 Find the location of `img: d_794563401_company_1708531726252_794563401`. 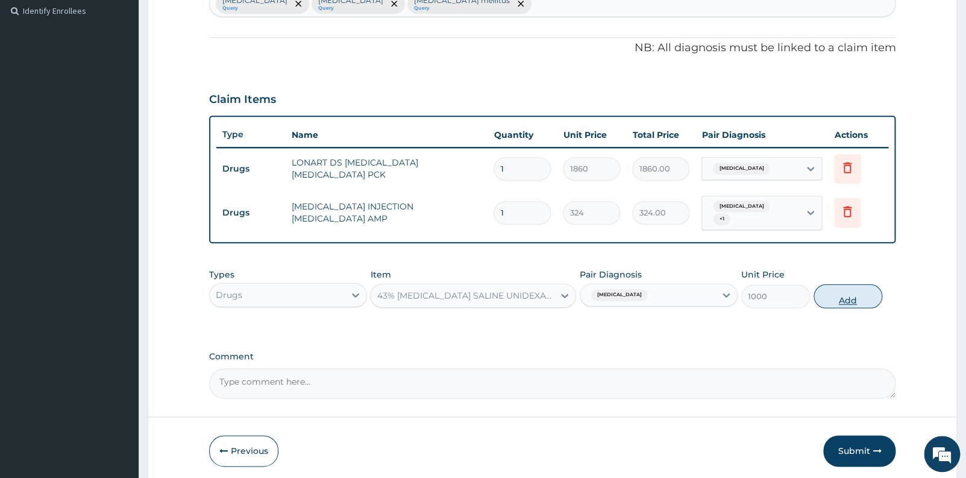

img: d_794563401_company_1708531726252_794563401 is located at coordinates (36, 75).